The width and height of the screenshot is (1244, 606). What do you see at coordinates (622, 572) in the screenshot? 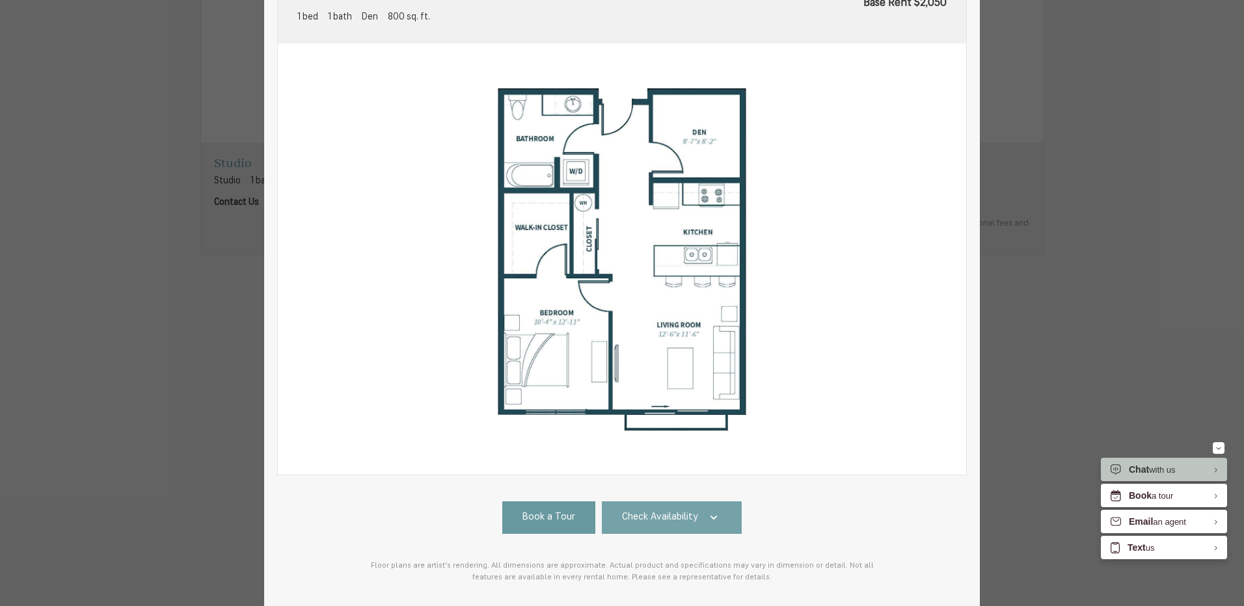
I see `p: Floor plans are artist's rendering. All dimensions are approximate. Actual product and specificat...` at bounding box center [622, 572].